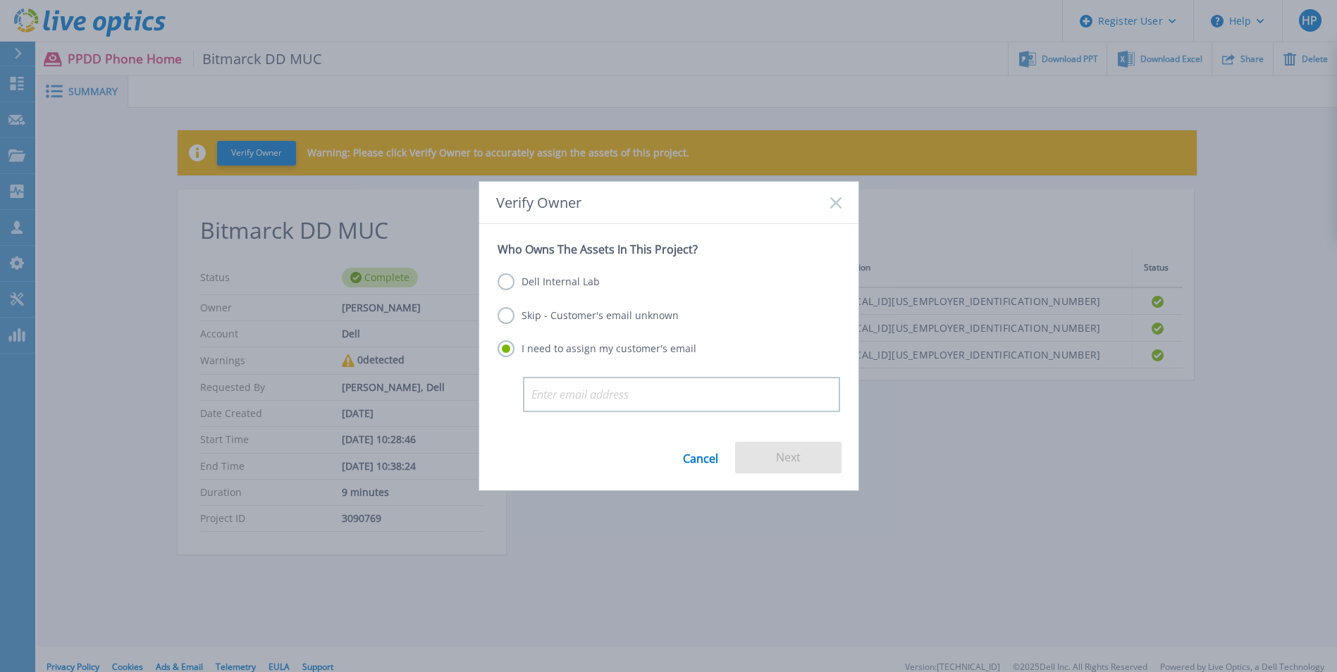  I want to click on label: Dell Internal Lab, so click(548, 282).